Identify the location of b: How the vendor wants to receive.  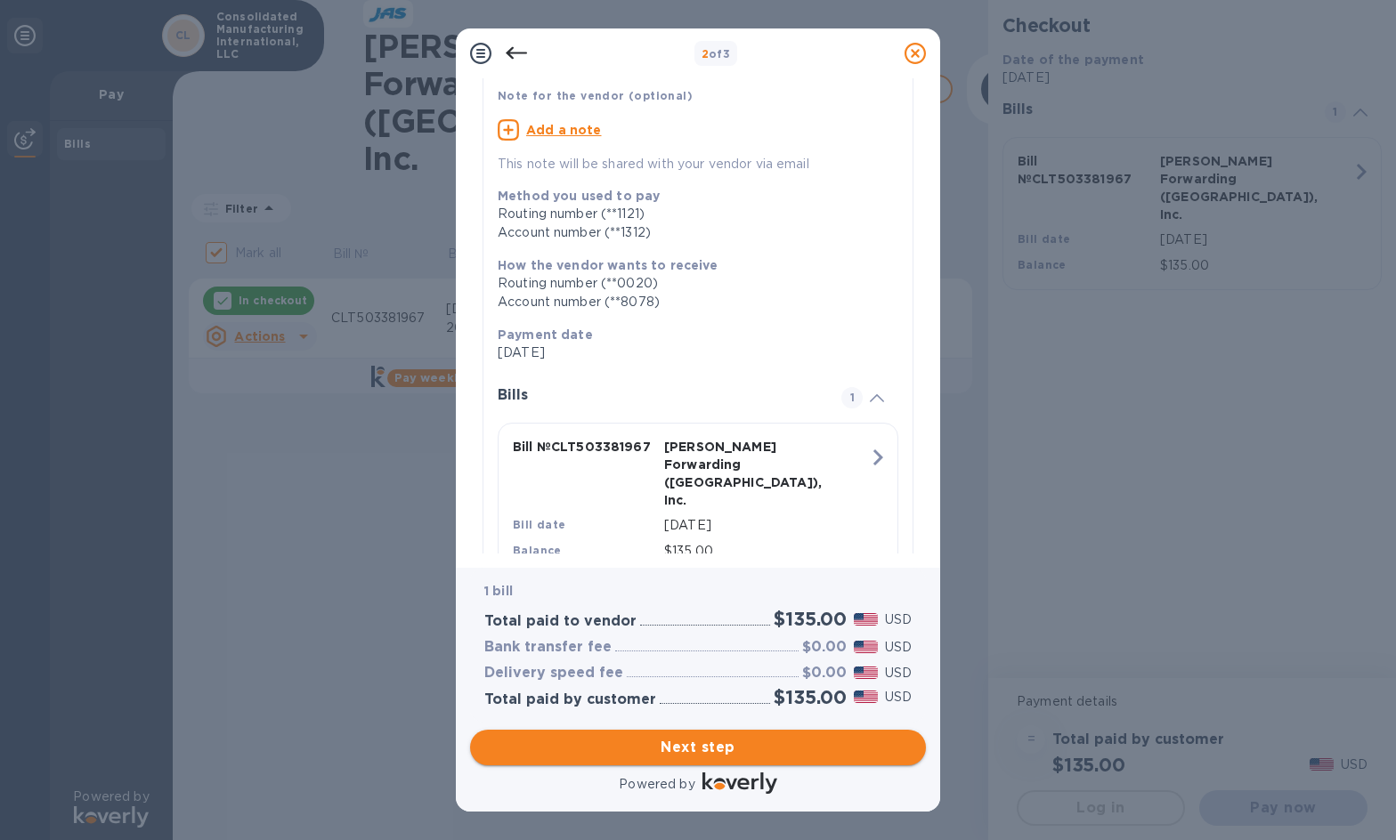
(608, 265).